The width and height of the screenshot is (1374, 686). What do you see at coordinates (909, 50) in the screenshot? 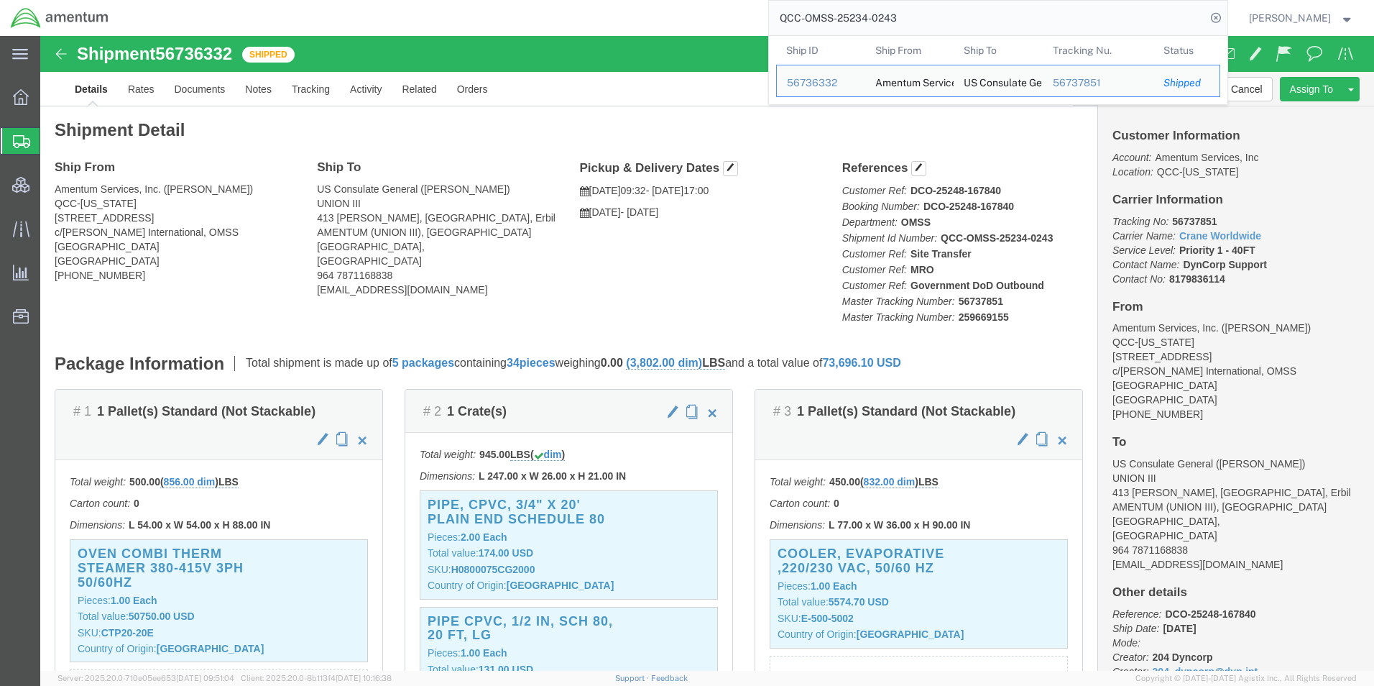
I see `th: Ship From` at bounding box center [909, 50].